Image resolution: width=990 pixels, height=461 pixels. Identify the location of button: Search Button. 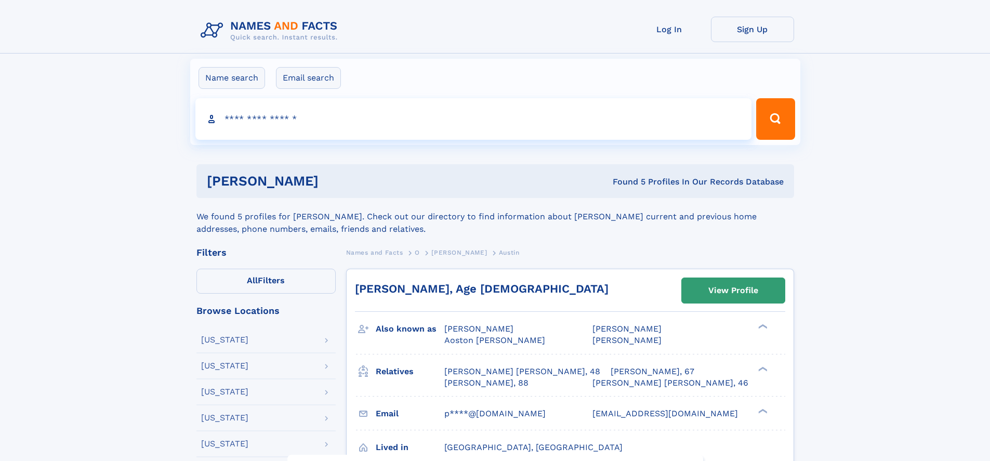
(775, 119).